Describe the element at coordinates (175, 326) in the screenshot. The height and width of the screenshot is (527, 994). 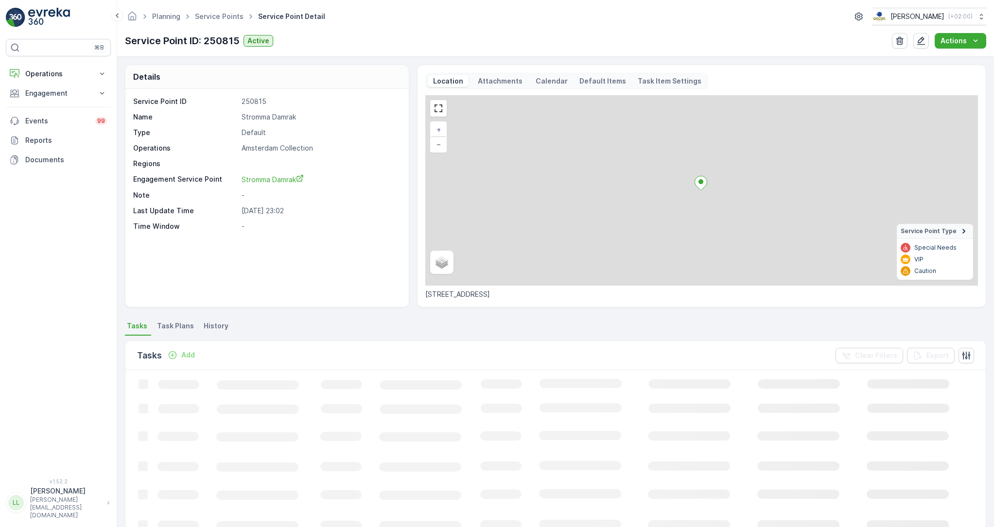
I see `span: Task Plans` at that location.